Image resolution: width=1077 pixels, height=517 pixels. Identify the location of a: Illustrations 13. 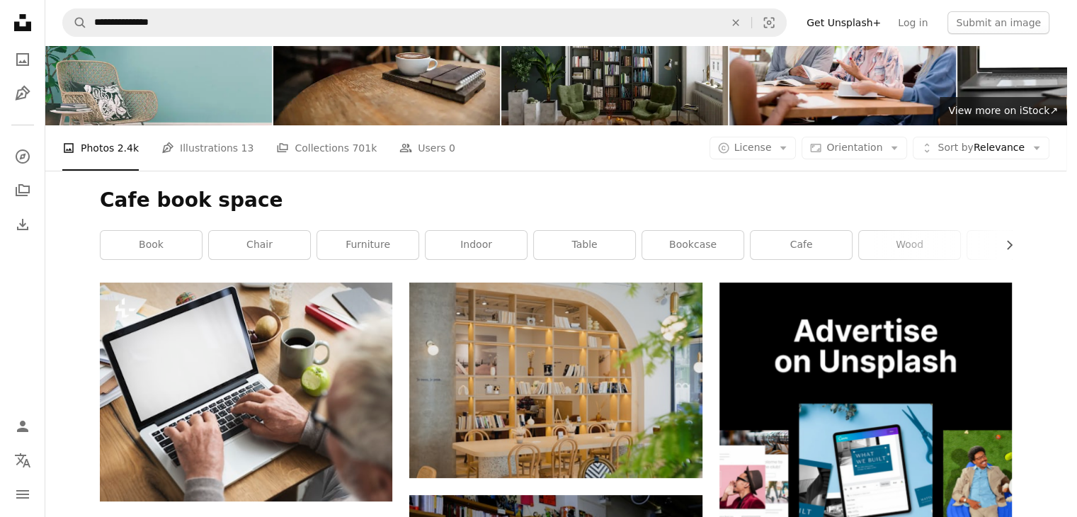
(207, 148).